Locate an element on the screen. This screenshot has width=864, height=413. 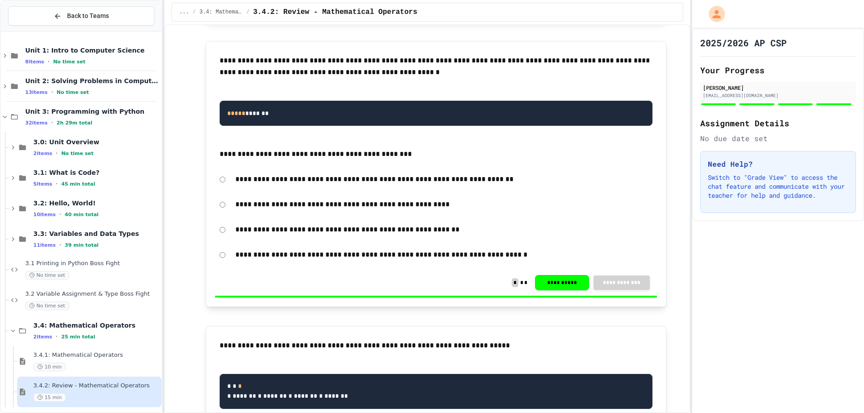
span: Unit 1: Intro to Computer Science is located at coordinates (92, 50).